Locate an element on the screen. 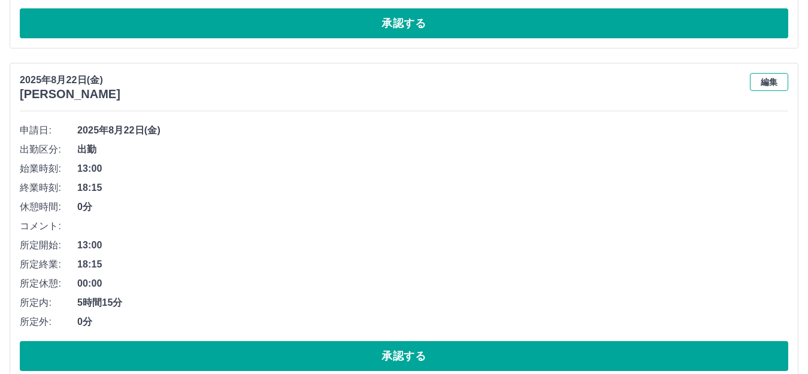 The width and height of the screenshot is (808, 374). span: 出勤区分: is located at coordinates (49, 150).